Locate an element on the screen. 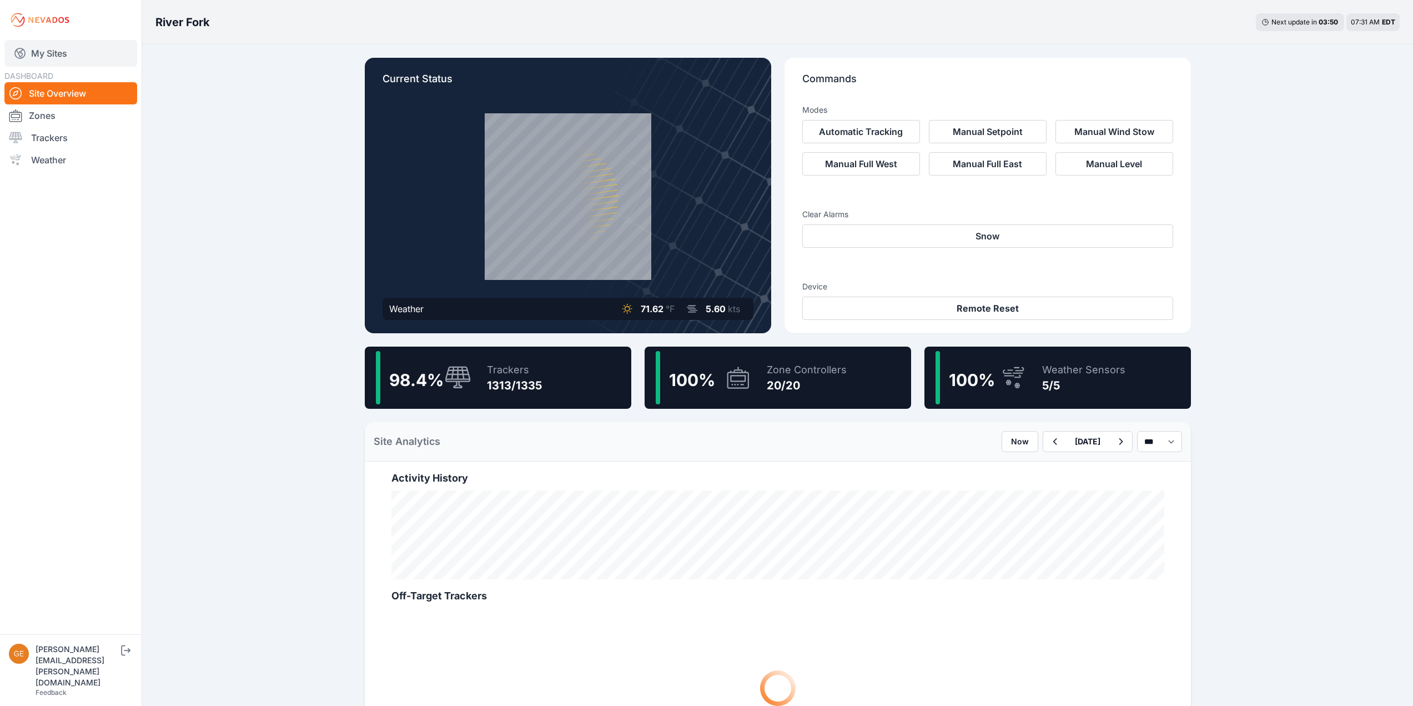 This screenshot has width=1413, height=706. span: 5.60 is located at coordinates (716, 309).